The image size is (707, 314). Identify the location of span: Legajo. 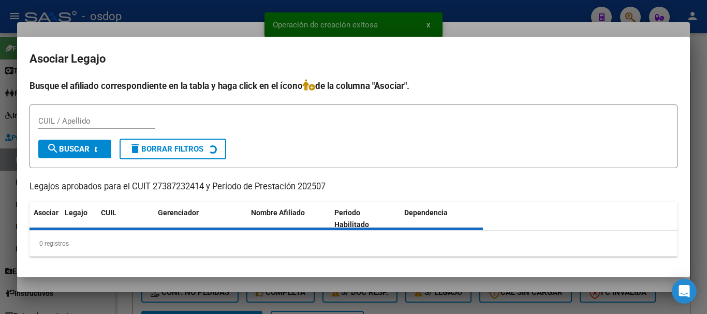
(76, 213).